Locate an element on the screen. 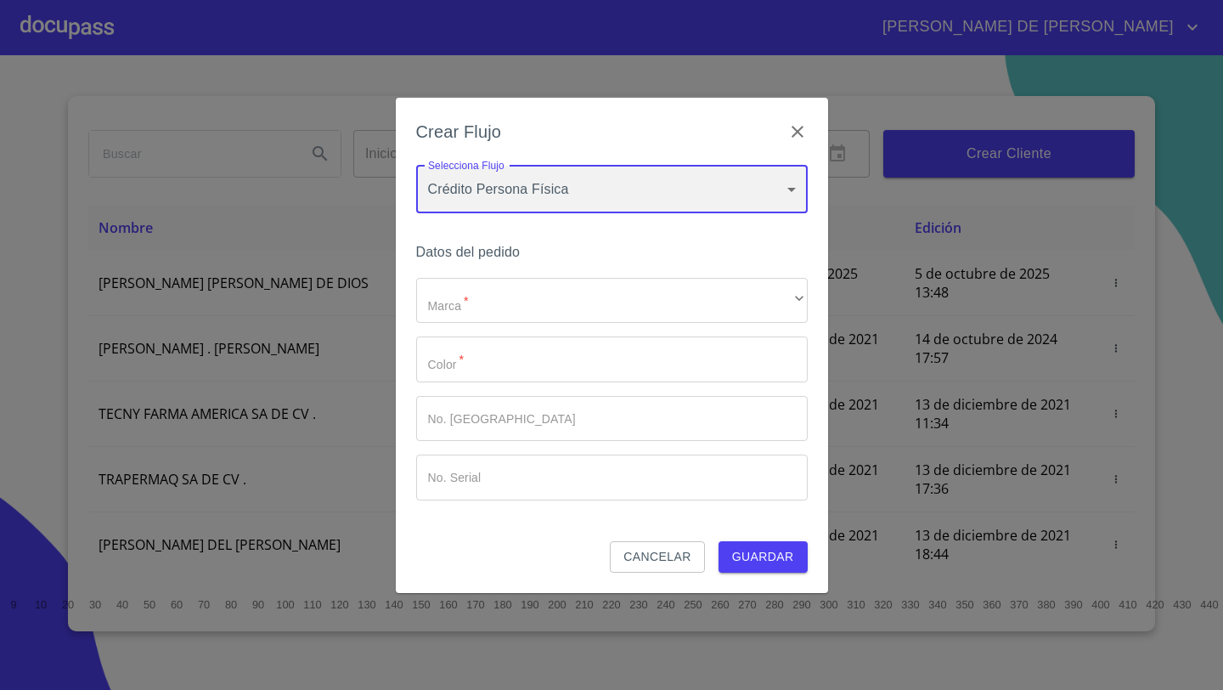 Image resolution: width=1223 pixels, height=690 pixels. h6: Datos del pedido is located at coordinates (611, 252).